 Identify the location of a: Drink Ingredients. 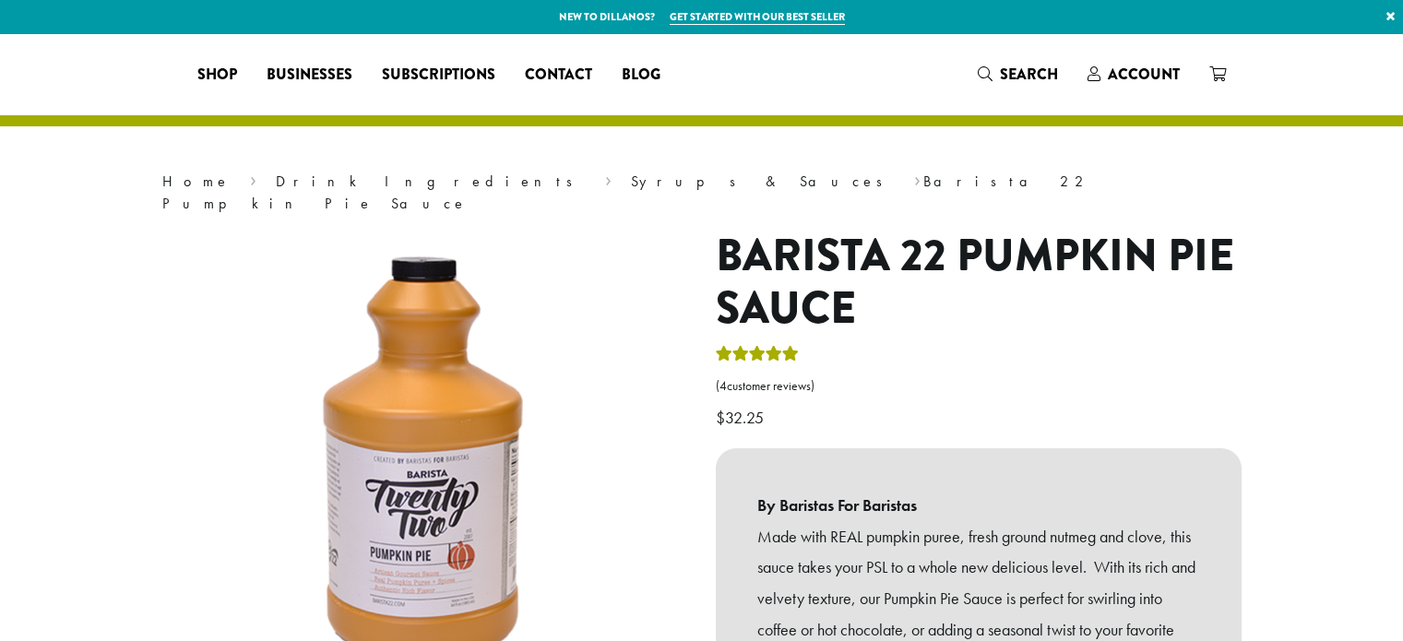
(430, 181).